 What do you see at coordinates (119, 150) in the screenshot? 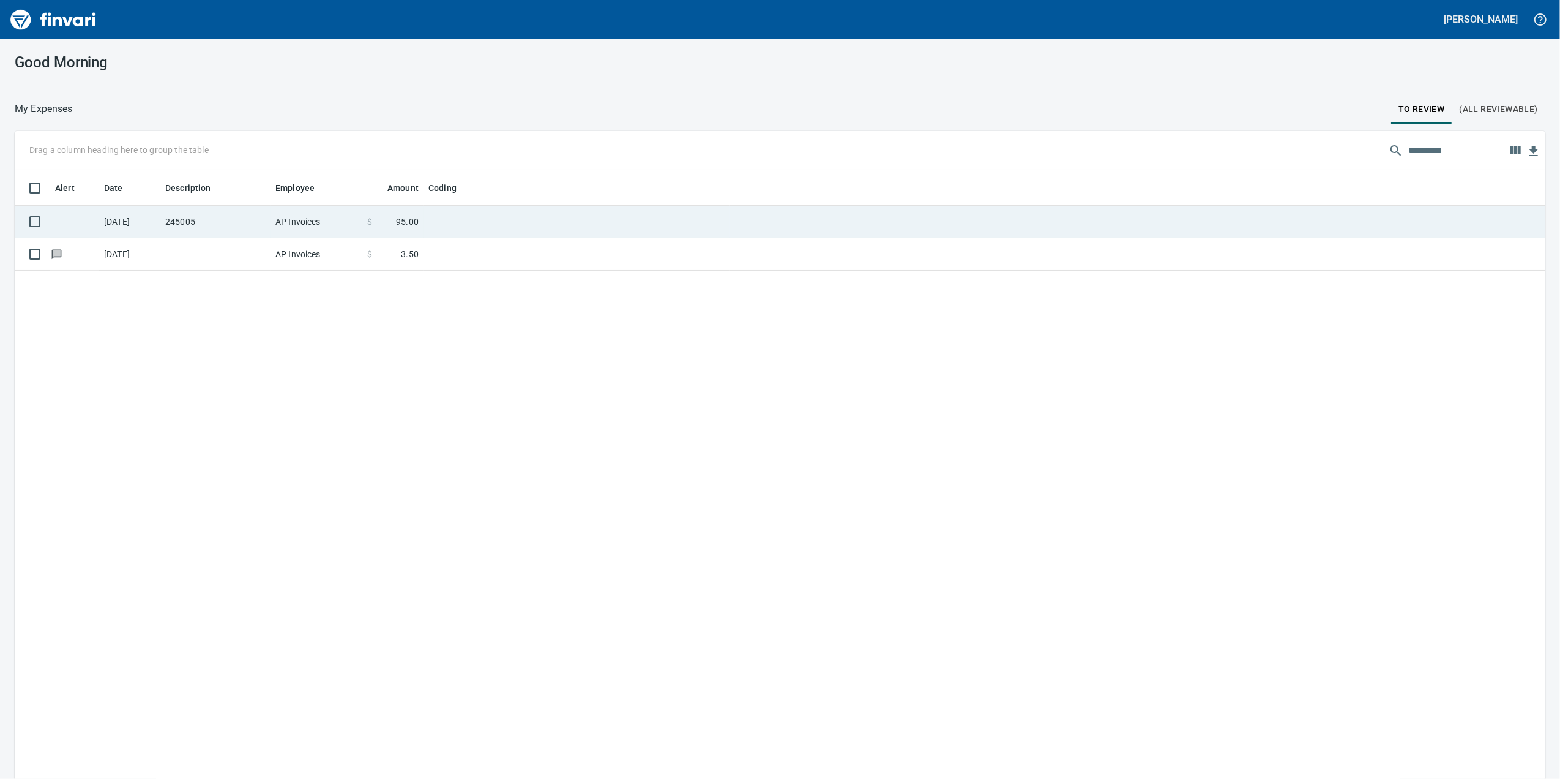
I see `p: Drag a column heading here to group the table` at bounding box center [119, 150].